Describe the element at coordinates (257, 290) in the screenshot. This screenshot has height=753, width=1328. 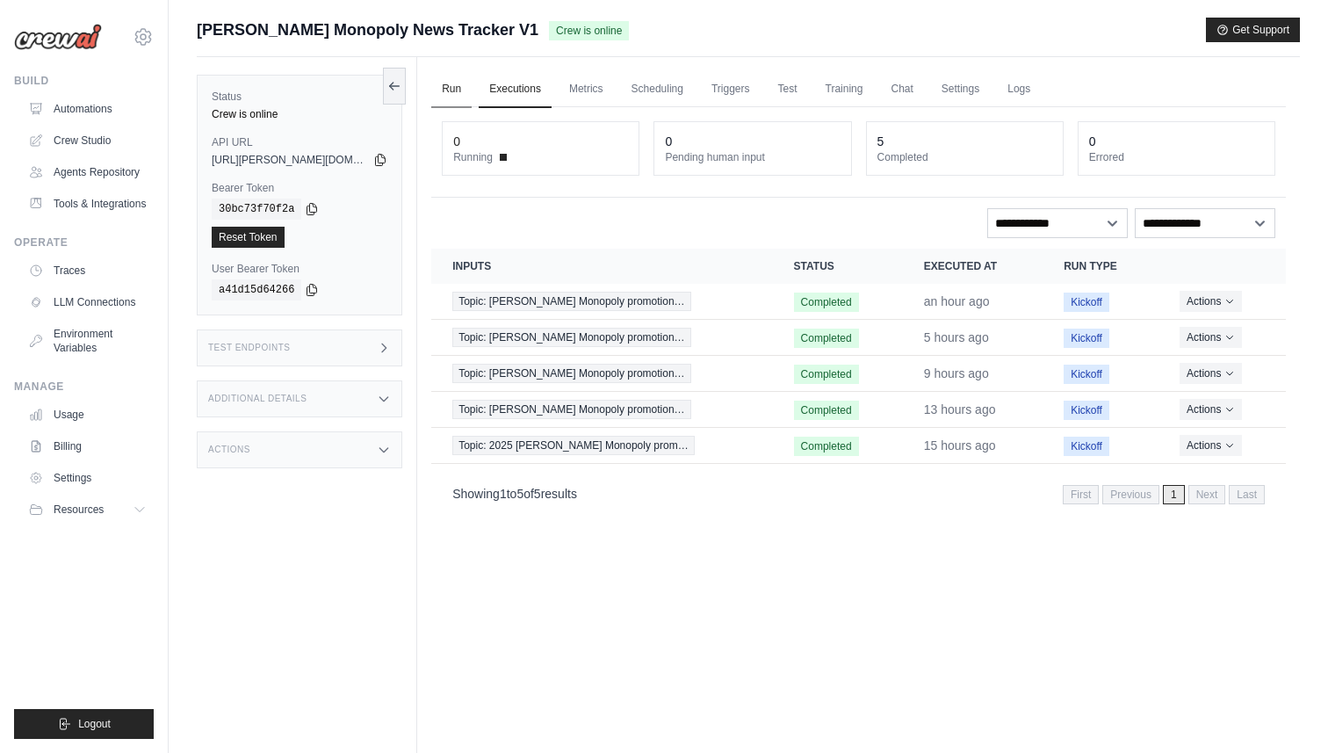
I see `code: a41d15d64266` at that location.